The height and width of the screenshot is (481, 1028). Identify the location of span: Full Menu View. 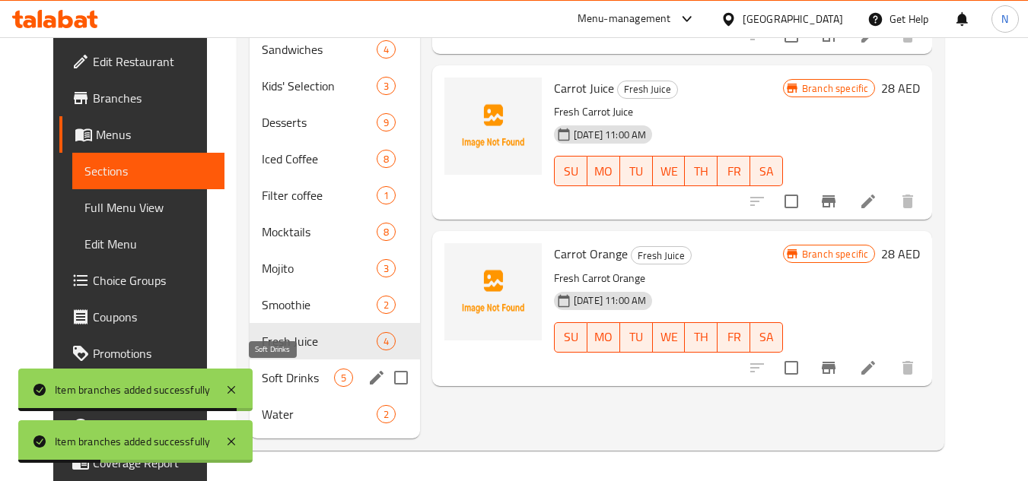
(148, 208).